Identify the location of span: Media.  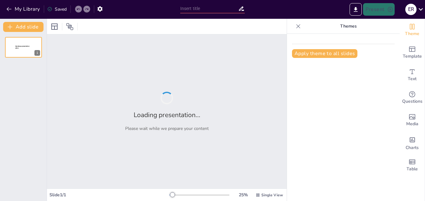
(412, 124).